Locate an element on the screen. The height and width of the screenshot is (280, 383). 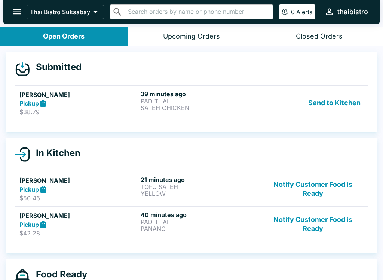
button: thaibistro is located at coordinates (346, 12).